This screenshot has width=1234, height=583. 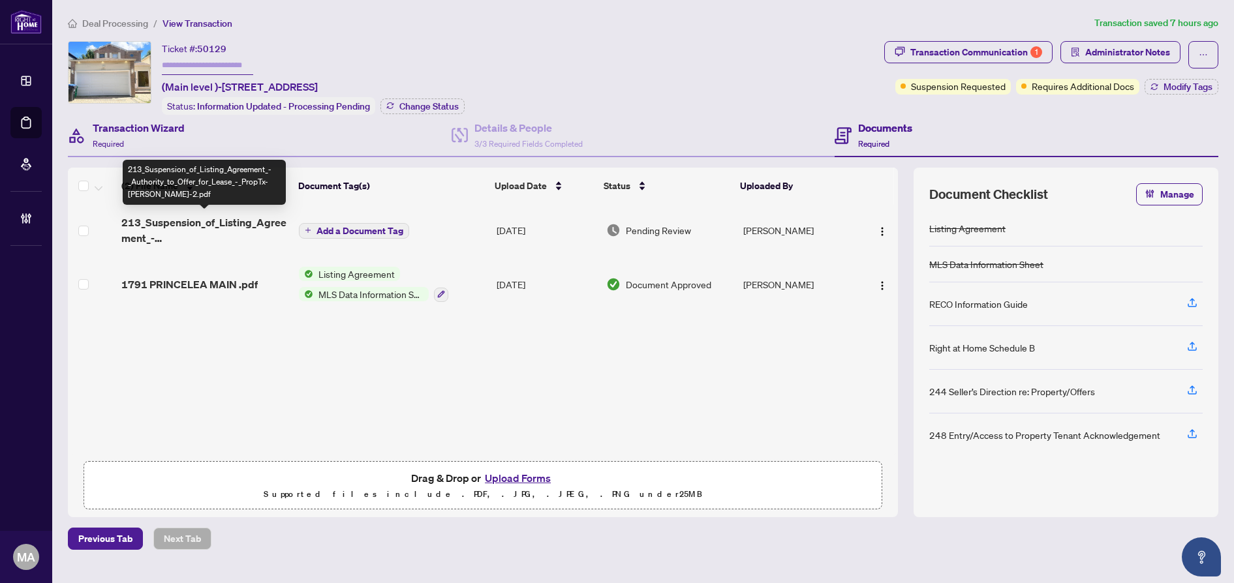 I want to click on span: ellipsis, so click(x=1203, y=55).